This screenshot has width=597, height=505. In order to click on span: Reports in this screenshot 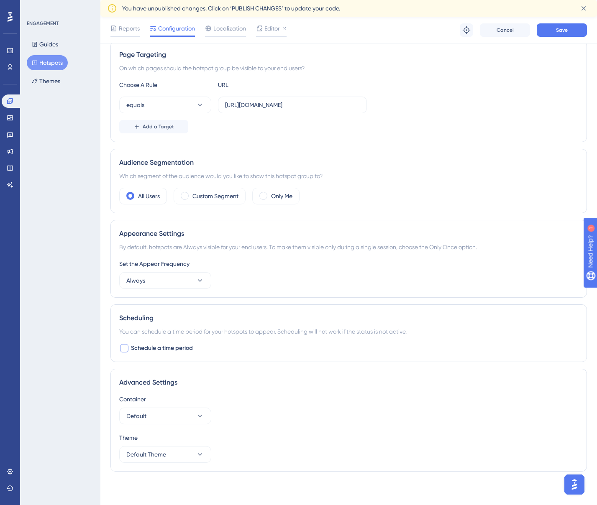, I will do `click(129, 28)`.